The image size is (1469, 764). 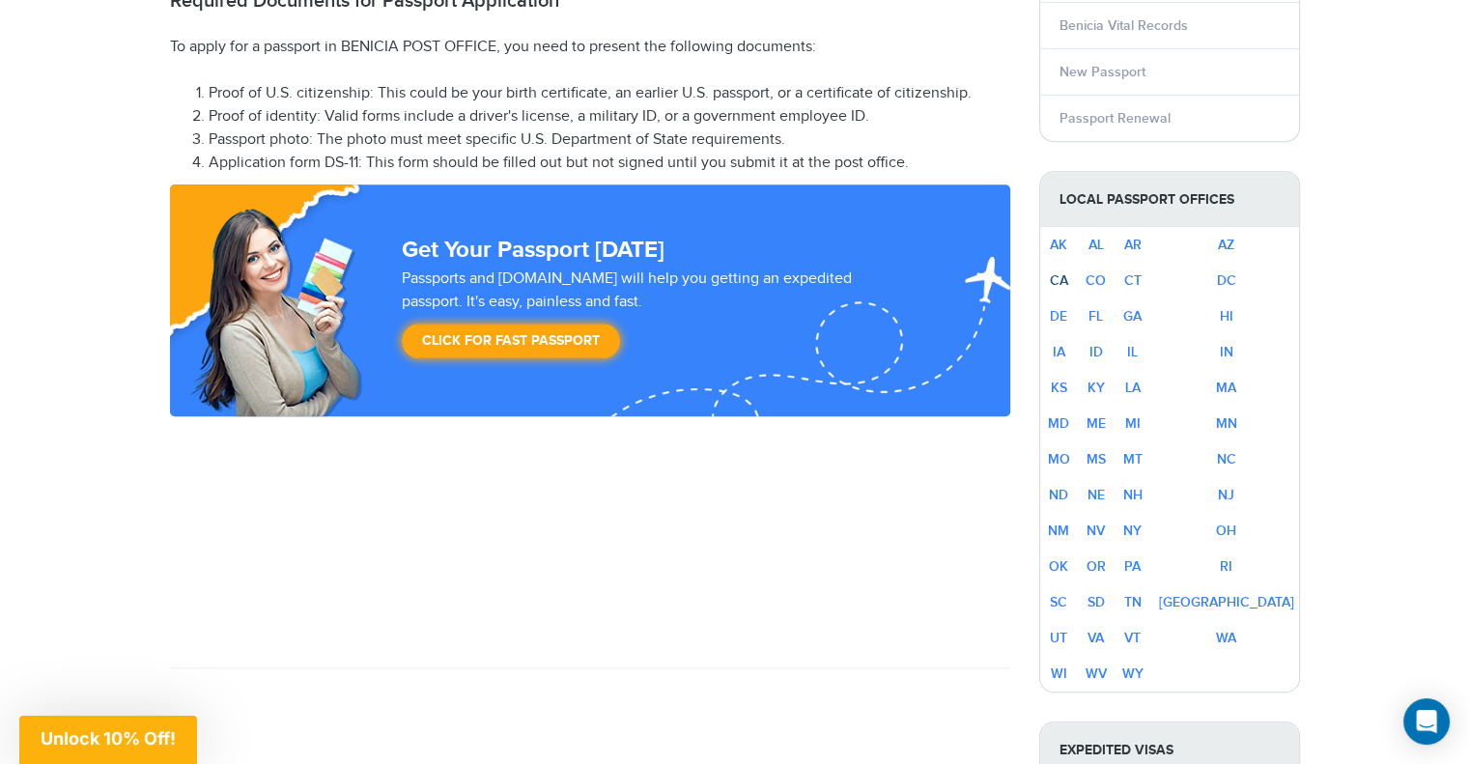 What do you see at coordinates (1132, 316) in the screenshot?
I see `a: GA` at bounding box center [1132, 316].